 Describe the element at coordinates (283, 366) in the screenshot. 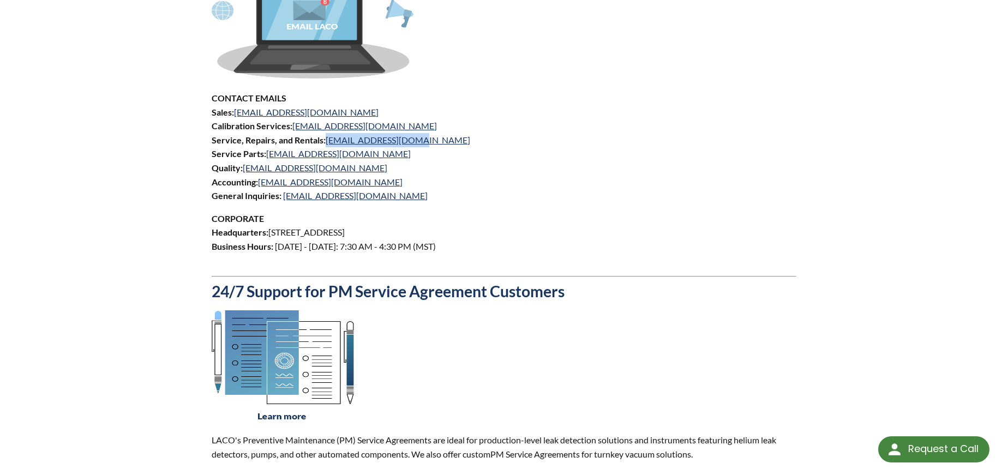

I see `img: Asset_3.png` at that location.